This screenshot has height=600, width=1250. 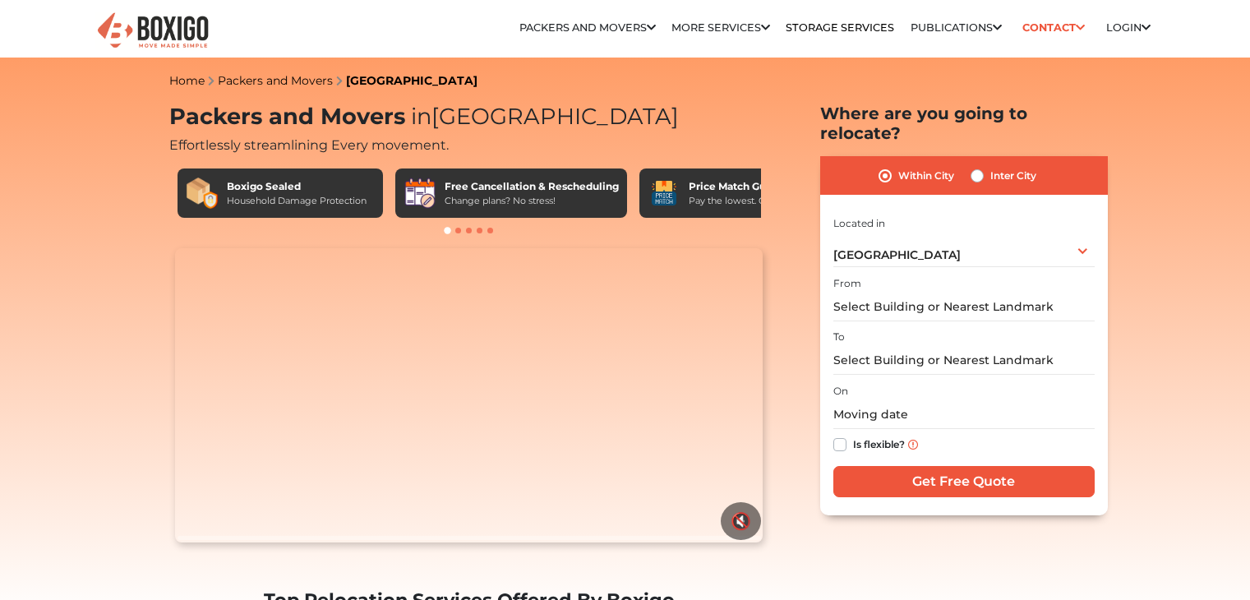 I want to click on a: Publications, so click(x=955, y=27).